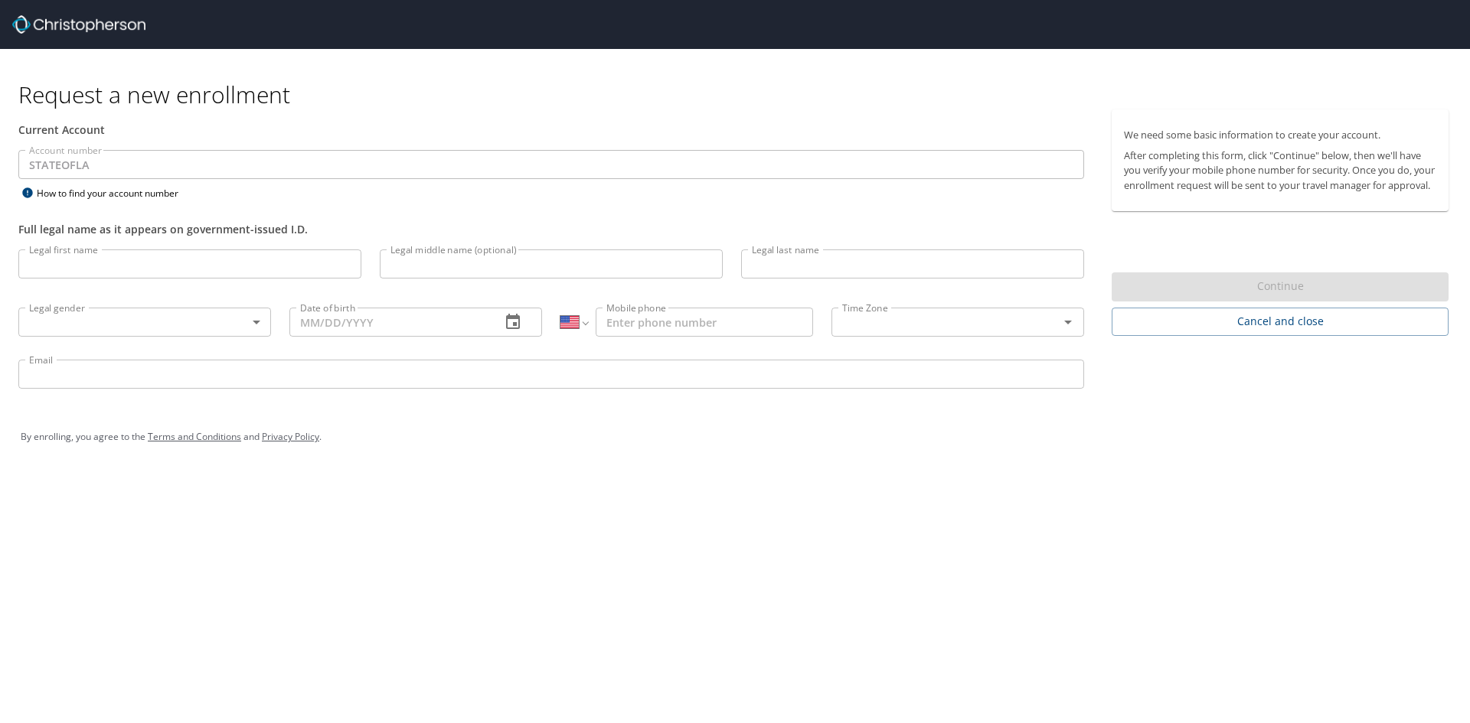  Describe the element at coordinates (704, 322) in the screenshot. I see `input: Enter phone number` at that location.